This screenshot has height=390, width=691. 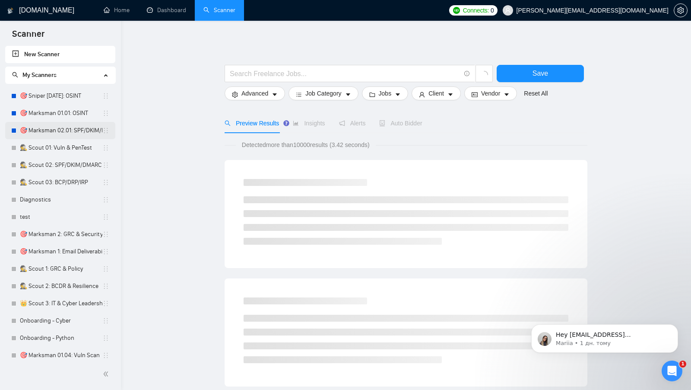 I want to click on li: New Scanner, so click(x=60, y=54).